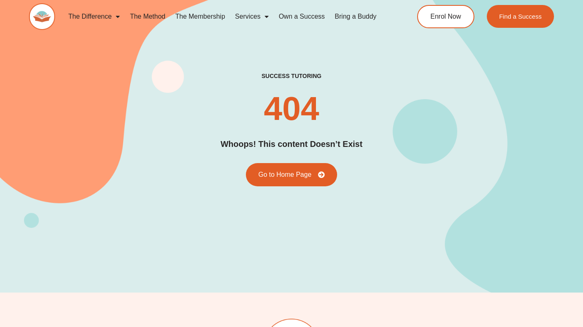  What do you see at coordinates (200, 17) in the screenshot?
I see `a: The Membership` at bounding box center [200, 17].